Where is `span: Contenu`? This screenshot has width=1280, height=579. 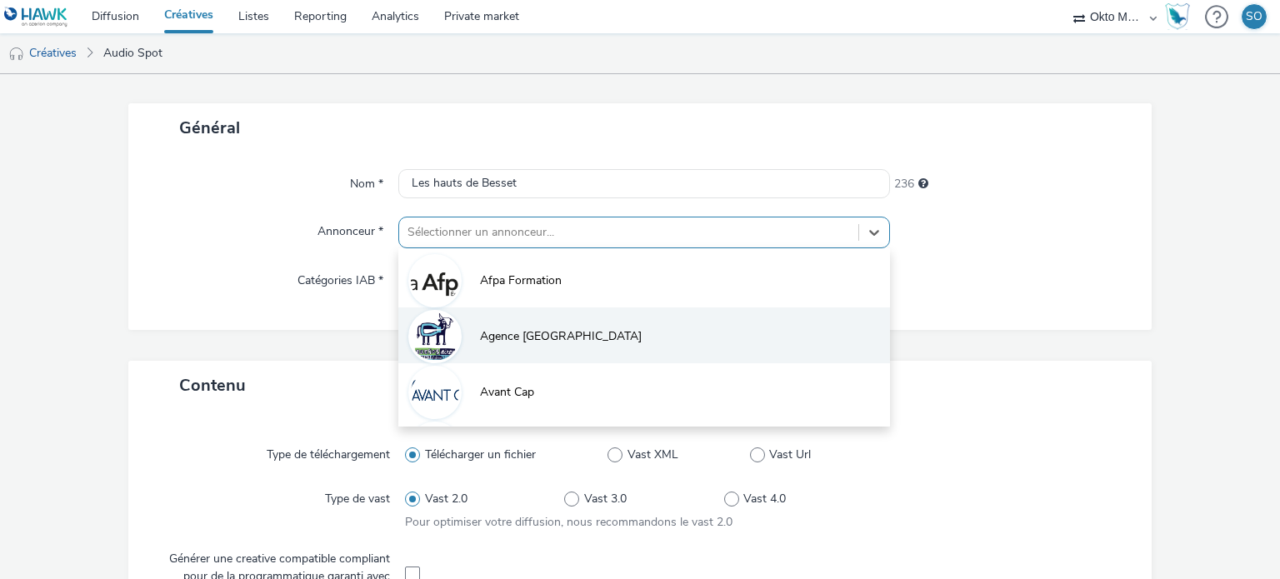 span: Contenu is located at coordinates (213, 385).